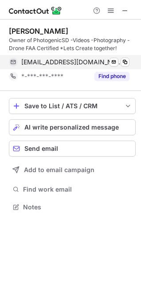 The width and height of the screenshot is (141, 283). Describe the element at coordinates (112, 76) in the screenshot. I see `button: Reveal Button` at that location.